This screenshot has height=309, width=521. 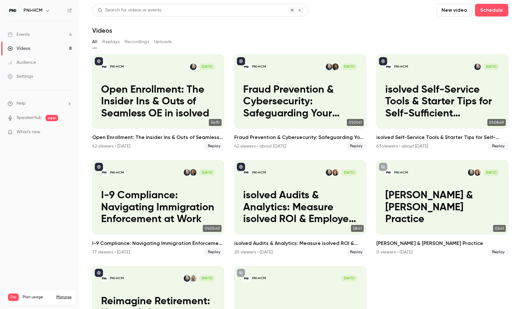 I want to click on img: Test Run Through, so click(x=246, y=279).